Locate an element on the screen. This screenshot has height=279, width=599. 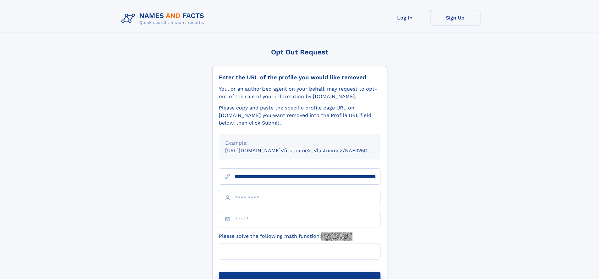
a: Sign Up is located at coordinates (455, 18).